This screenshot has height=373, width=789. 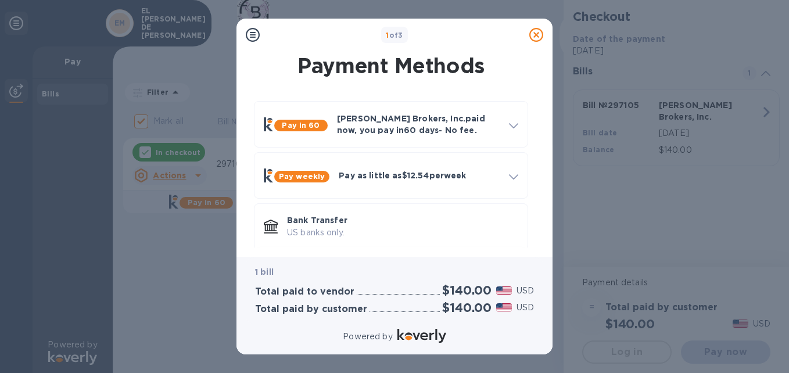 I want to click on h3: Total paid to vendor, so click(x=304, y=292).